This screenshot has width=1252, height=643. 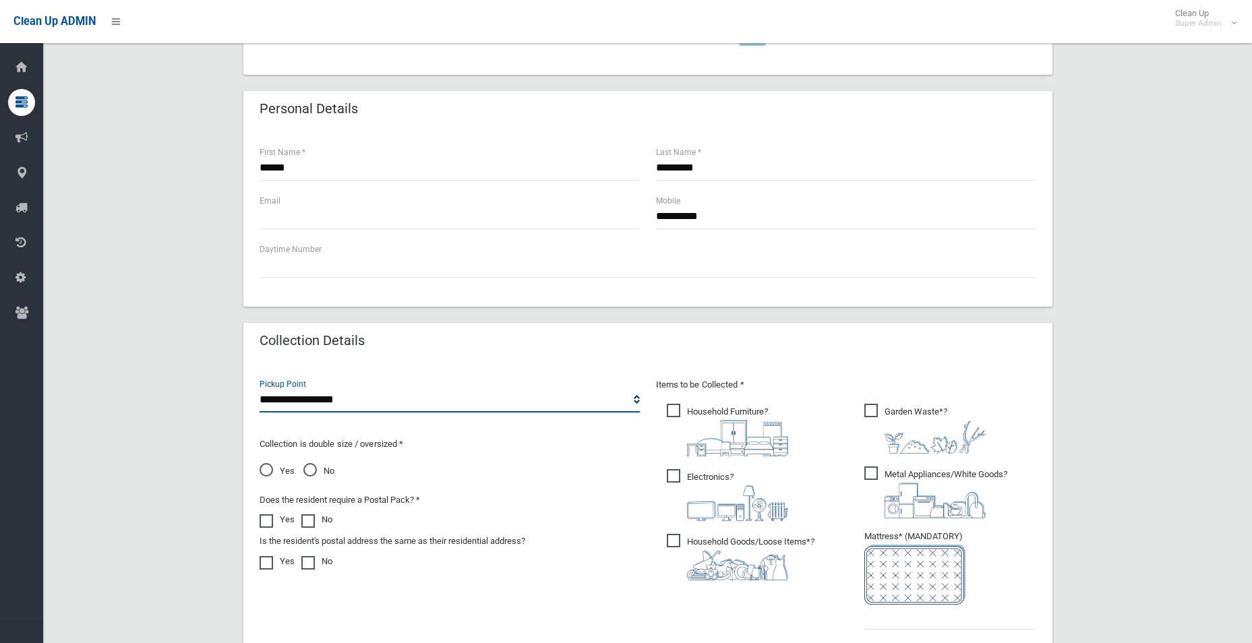 What do you see at coordinates (740, 557) in the screenshot?
I see `span: Household Goods/Loose Items*` at bounding box center [740, 557].